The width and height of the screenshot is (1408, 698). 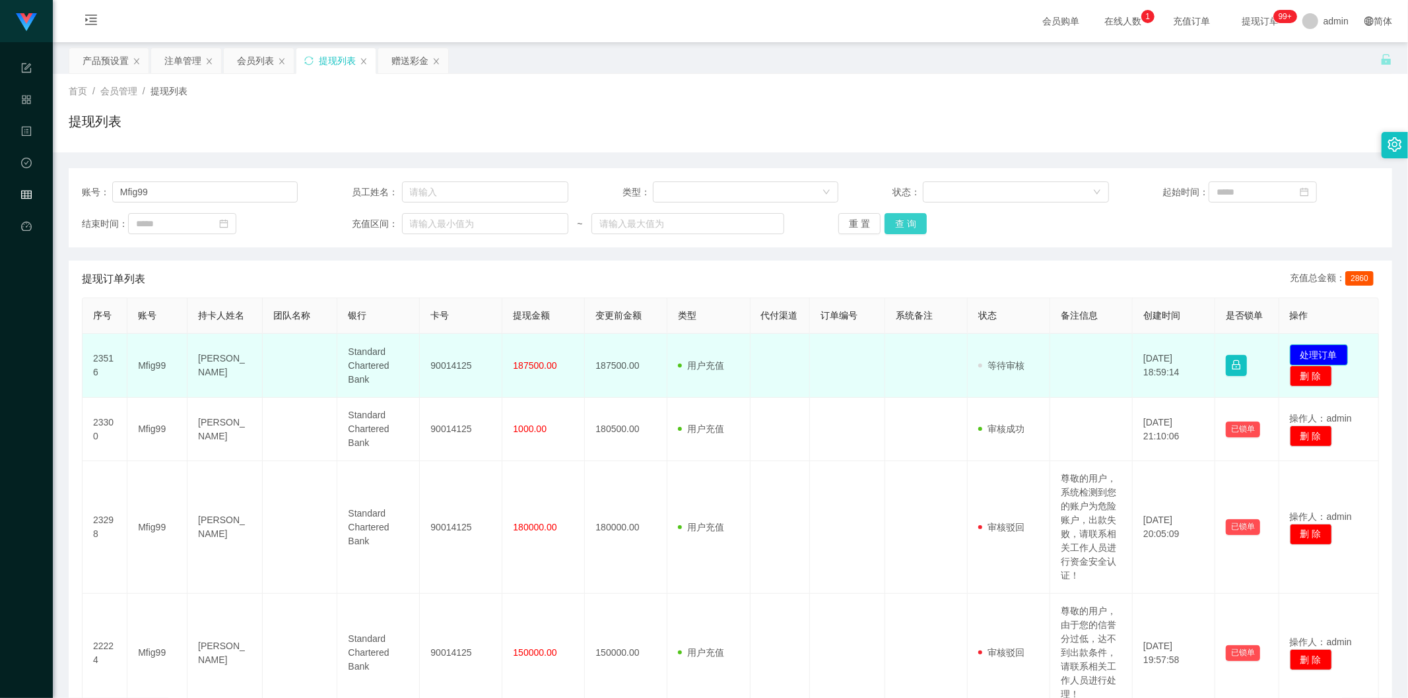 I want to click on img: logo.9652507e.png, so click(x=26, y=22).